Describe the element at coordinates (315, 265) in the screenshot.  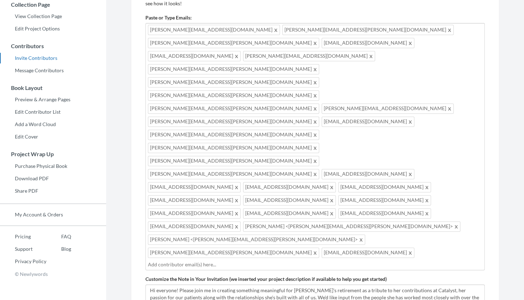
I see `input: Add contributor email(s) here...` at that location.